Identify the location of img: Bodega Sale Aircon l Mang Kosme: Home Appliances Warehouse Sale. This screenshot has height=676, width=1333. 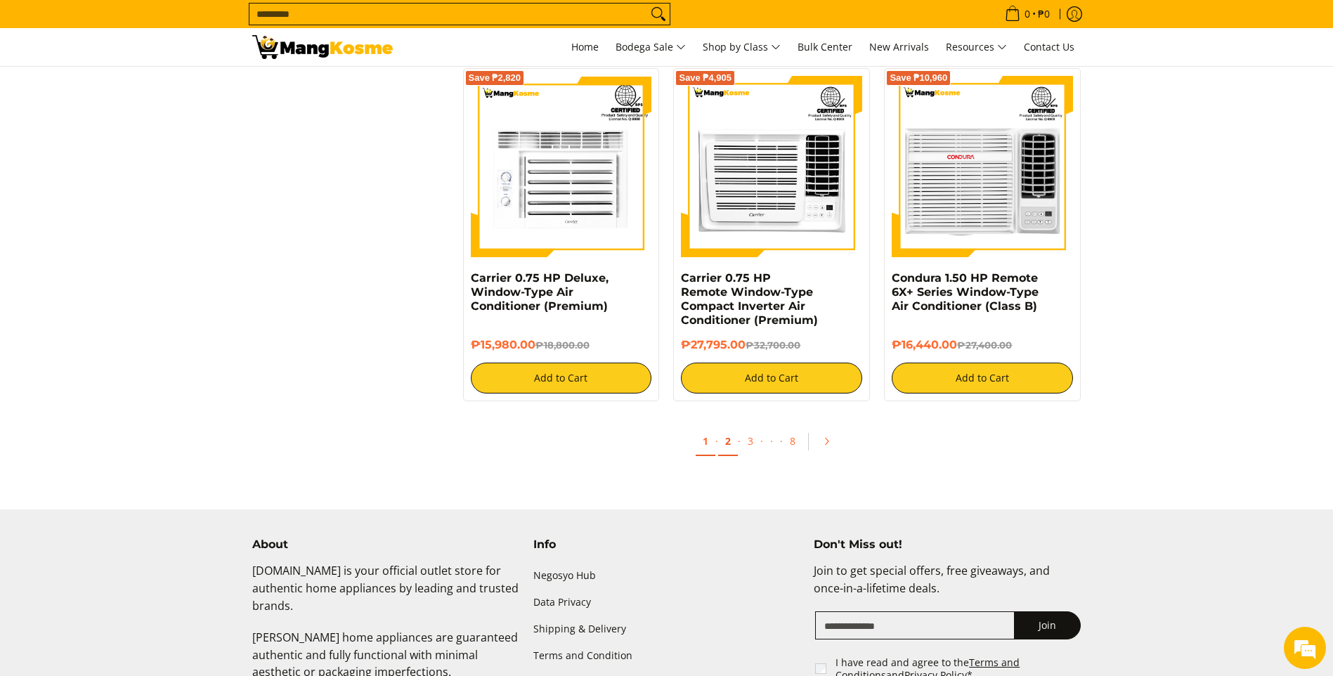
(323, 47).